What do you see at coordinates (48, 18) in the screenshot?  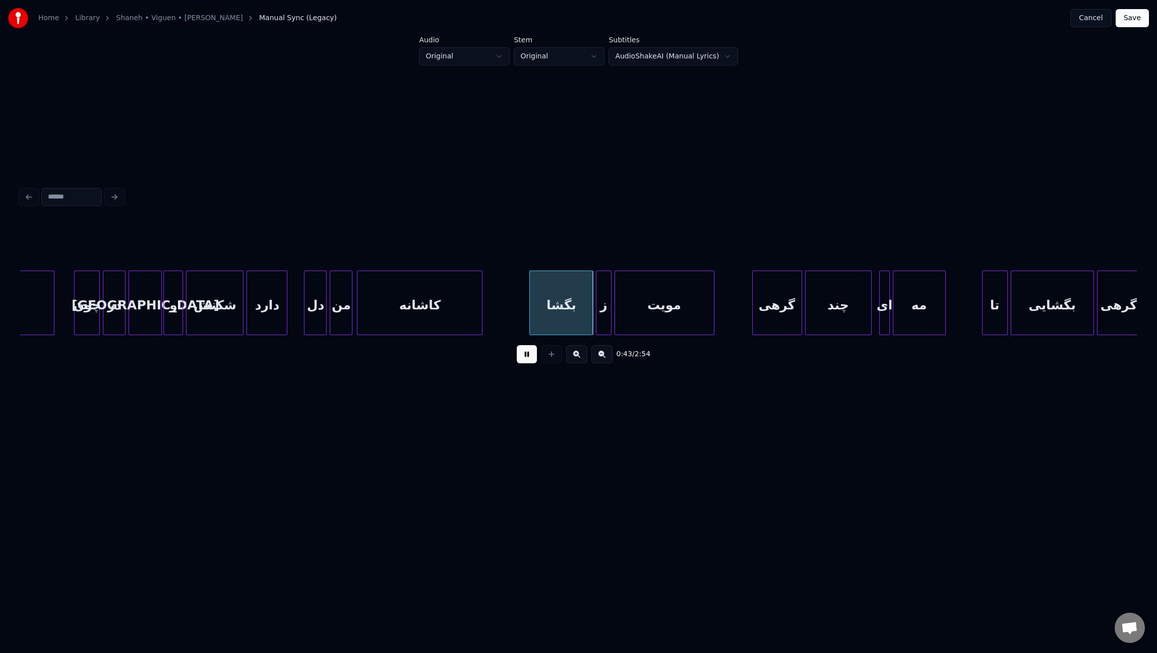 I see `a: Home` at bounding box center [48, 18].